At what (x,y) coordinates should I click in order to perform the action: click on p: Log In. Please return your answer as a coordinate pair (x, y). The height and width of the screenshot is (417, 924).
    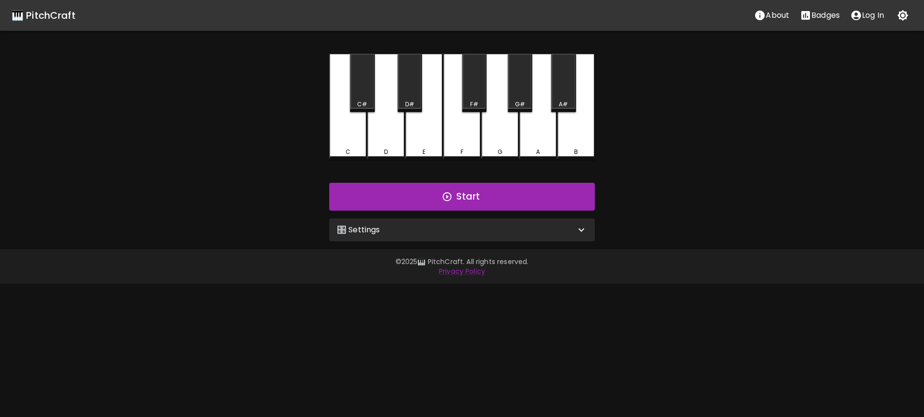
    Looking at the image, I should click on (873, 15).